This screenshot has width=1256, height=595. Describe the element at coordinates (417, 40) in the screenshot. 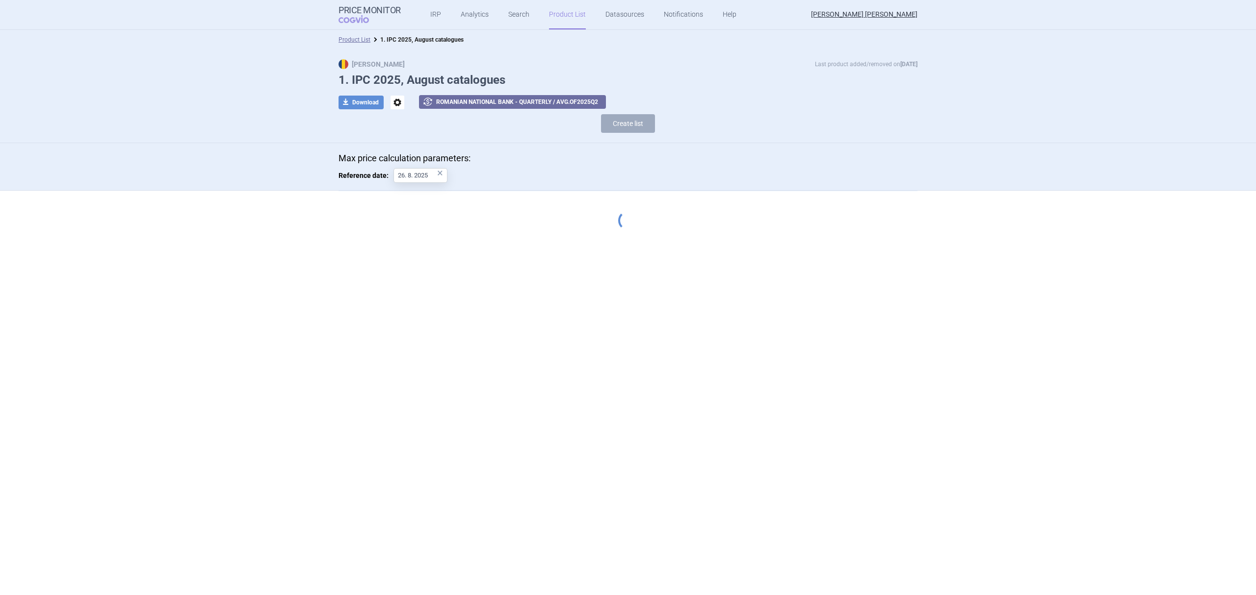

I see `li: 1. IPC 2025, August catalogues` at that location.